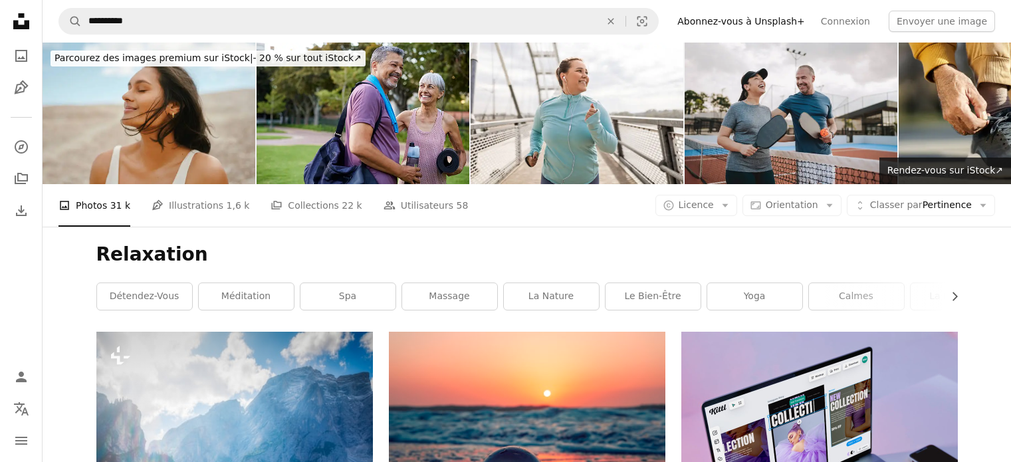 This screenshot has height=462, width=1011. I want to click on span: Pertinence, so click(920, 205).